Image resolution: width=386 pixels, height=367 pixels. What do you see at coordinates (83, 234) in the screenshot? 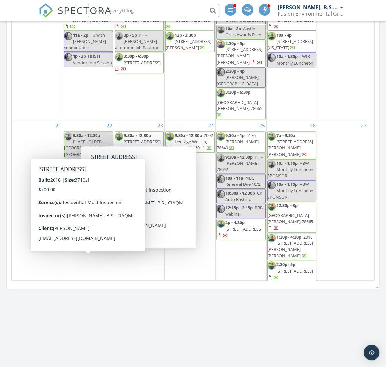
I see `span: 9:30p - 12a` at bounding box center [83, 234].